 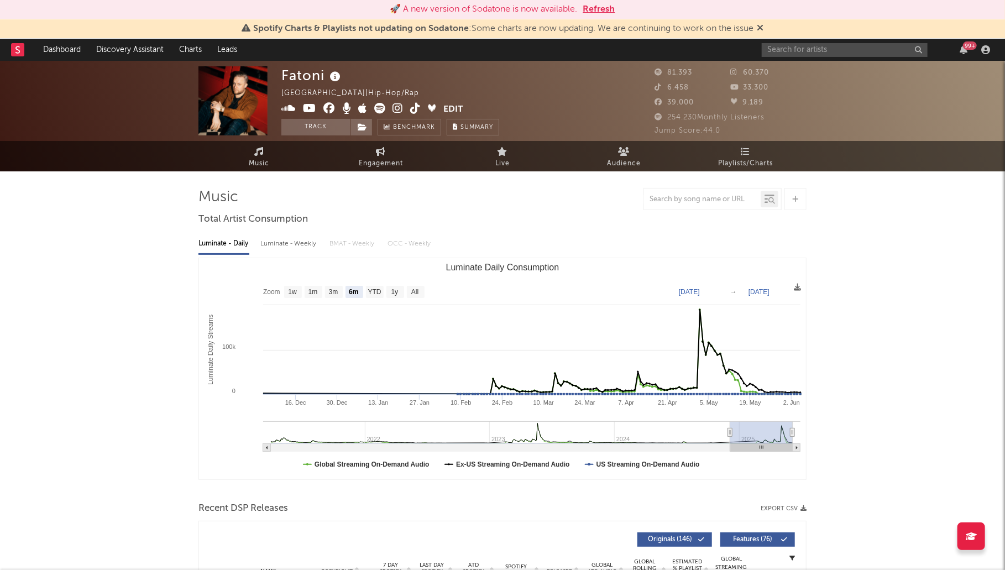 What do you see at coordinates (791, 402) in the screenshot?
I see `text: 2. Jun` at bounding box center [791, 402].